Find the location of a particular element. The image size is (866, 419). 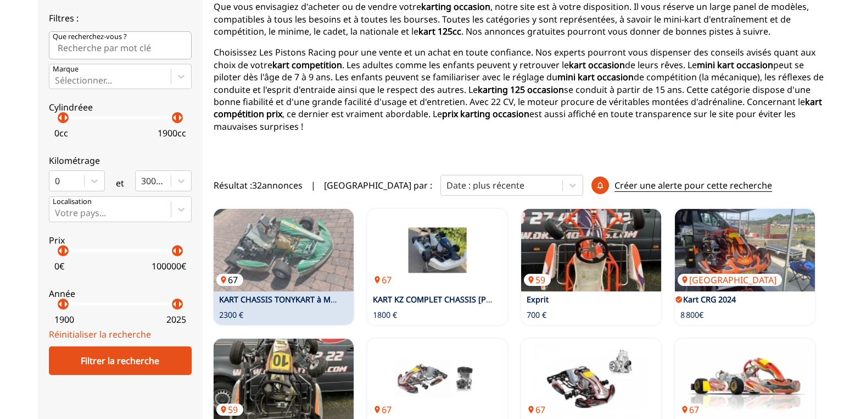

p: Kilométrage is located at coordinates (120, 160).